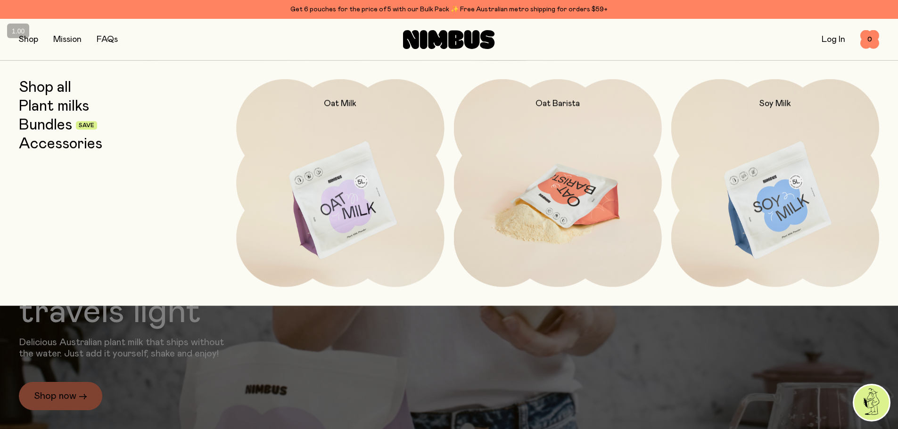 This screenshot has height=429, width=898. I want to click on a: FAQs, so click(107, 40).